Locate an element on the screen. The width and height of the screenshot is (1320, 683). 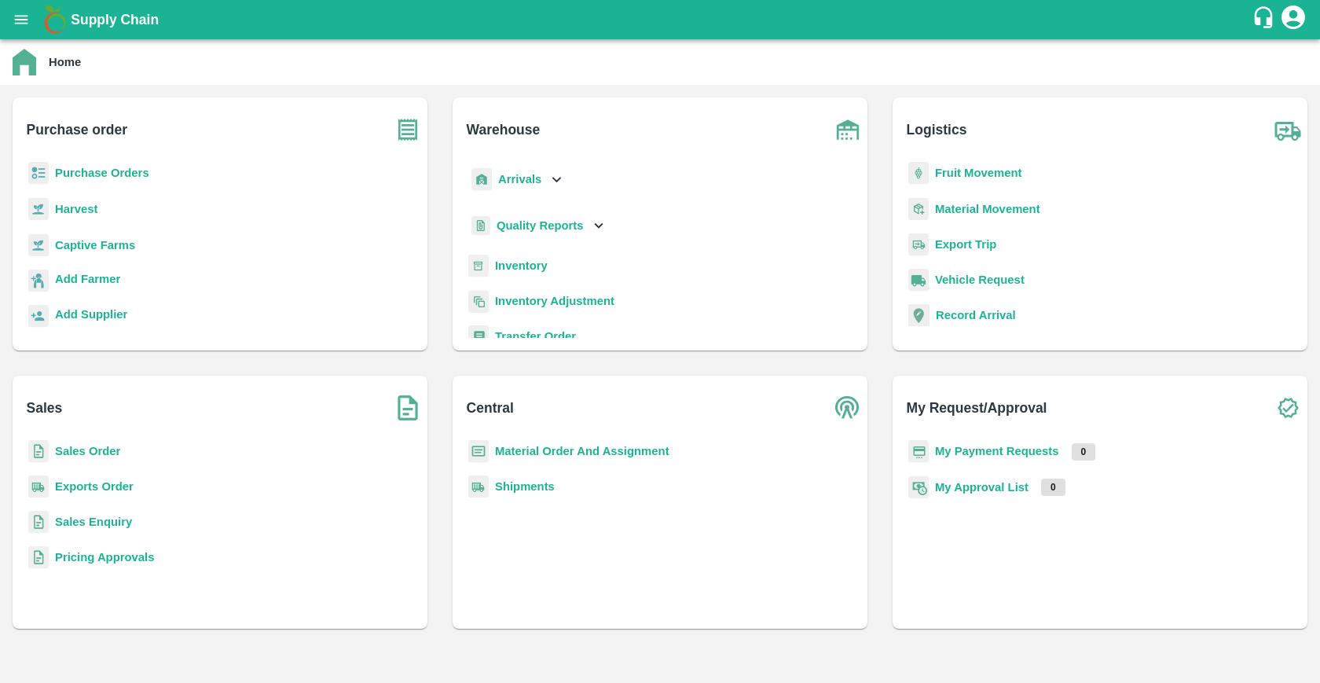
b: My Approval List is located at coordinates (981, 487).